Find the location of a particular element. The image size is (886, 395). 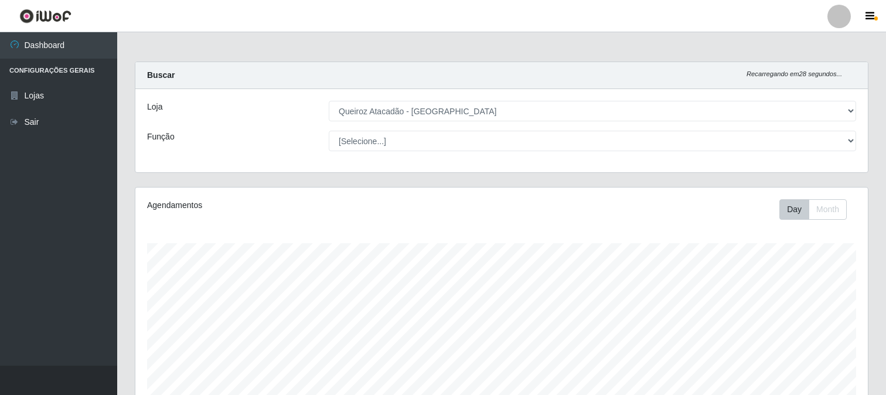

button: Day is located at coordinates (794, 209).